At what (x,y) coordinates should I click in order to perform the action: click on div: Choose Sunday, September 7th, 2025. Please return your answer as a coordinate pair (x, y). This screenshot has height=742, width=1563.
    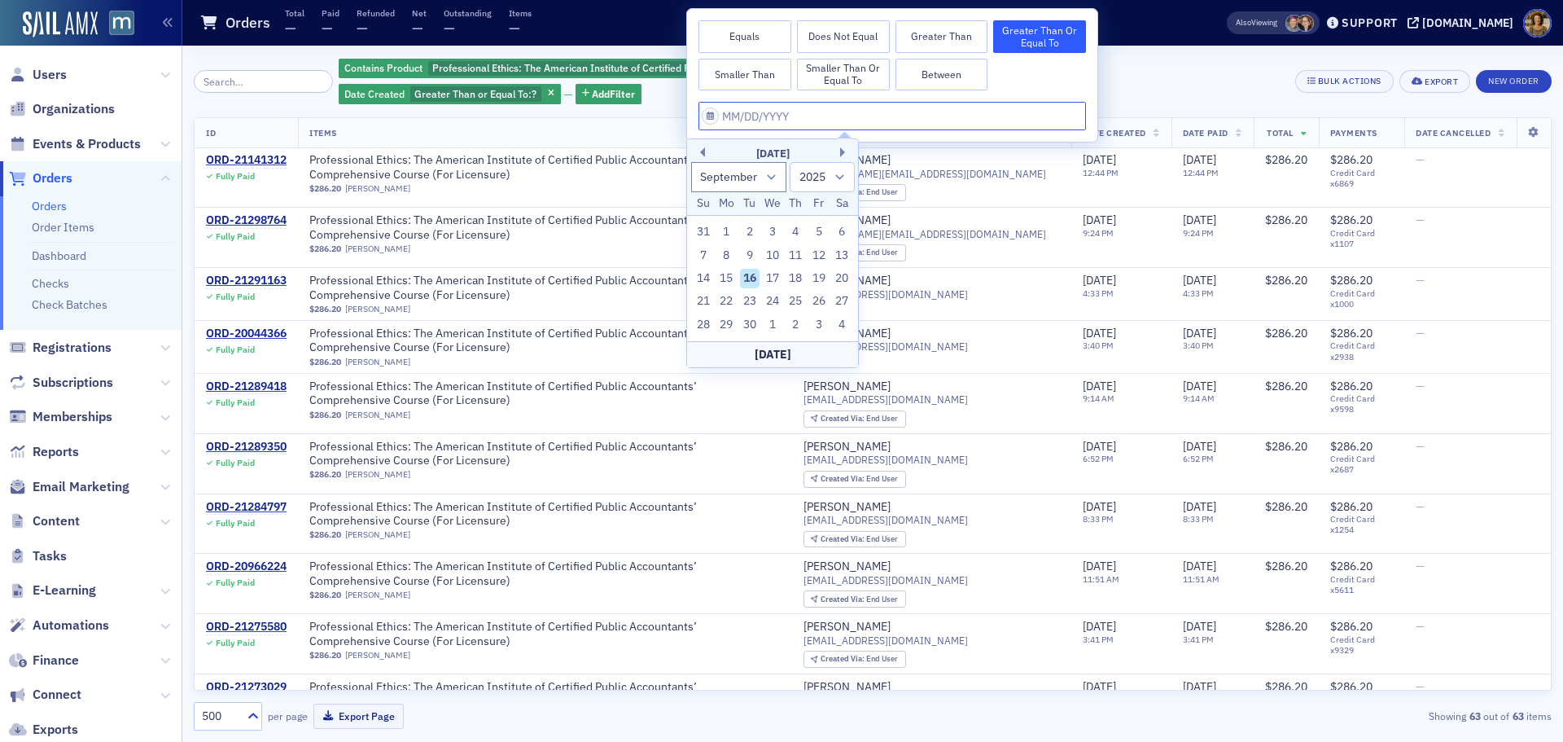
    Looking at the image, I should click on (703, 256).